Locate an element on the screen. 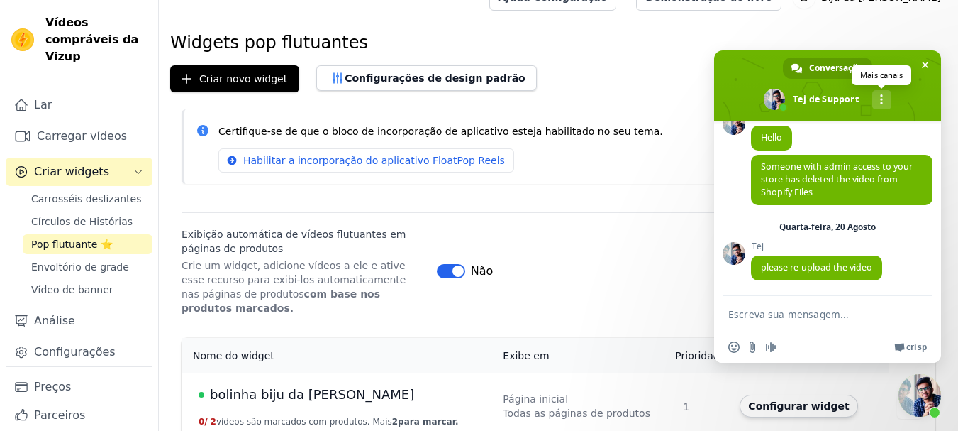 The height and width of the screenshot is (431, 958). font: Não is located at coordinates (482, 270).